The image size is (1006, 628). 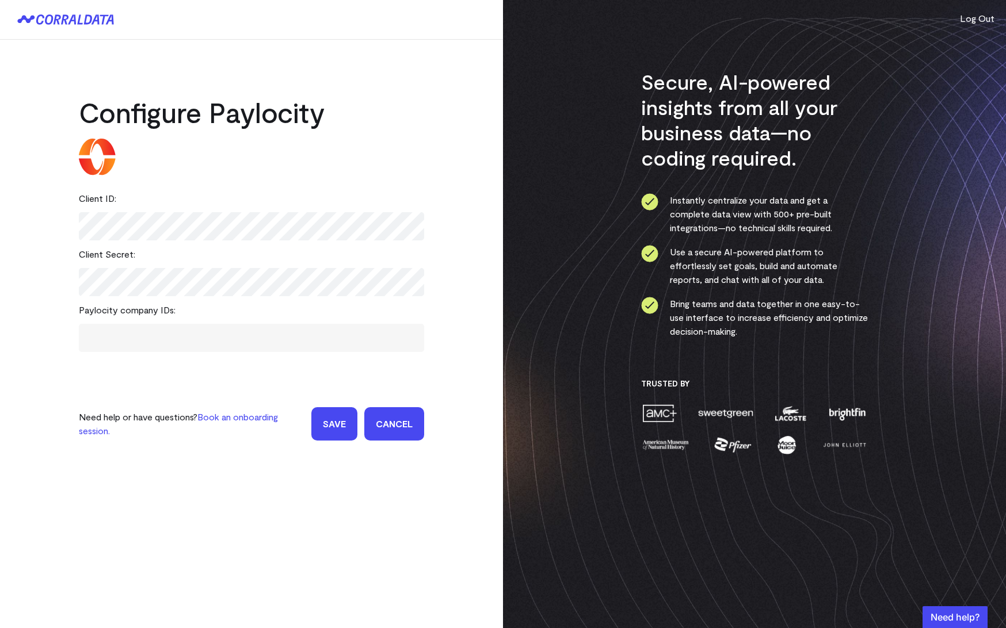 What do you see at coordinates (251, 254) in the screenshot?
I see `div: Client Secret:` at bounding box center [251, 254].